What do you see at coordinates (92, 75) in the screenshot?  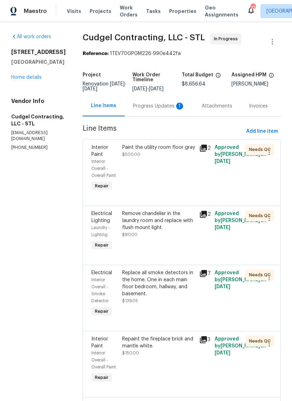 I see `h5: Project` at bounding box center [92, 75].